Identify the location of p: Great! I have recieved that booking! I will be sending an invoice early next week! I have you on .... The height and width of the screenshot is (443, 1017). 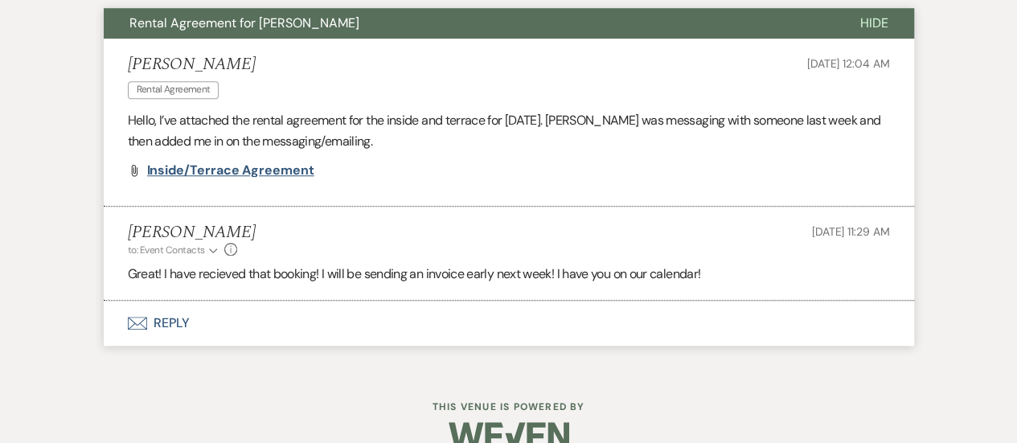
(509, 274).